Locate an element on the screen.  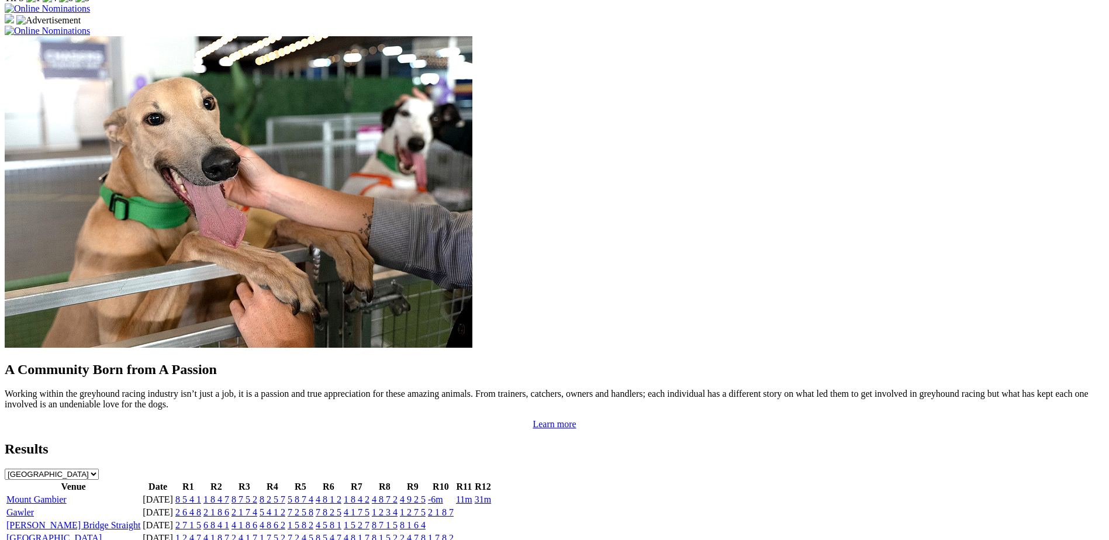
a: 6 8 4 1 is located at coordinates (216, 525).